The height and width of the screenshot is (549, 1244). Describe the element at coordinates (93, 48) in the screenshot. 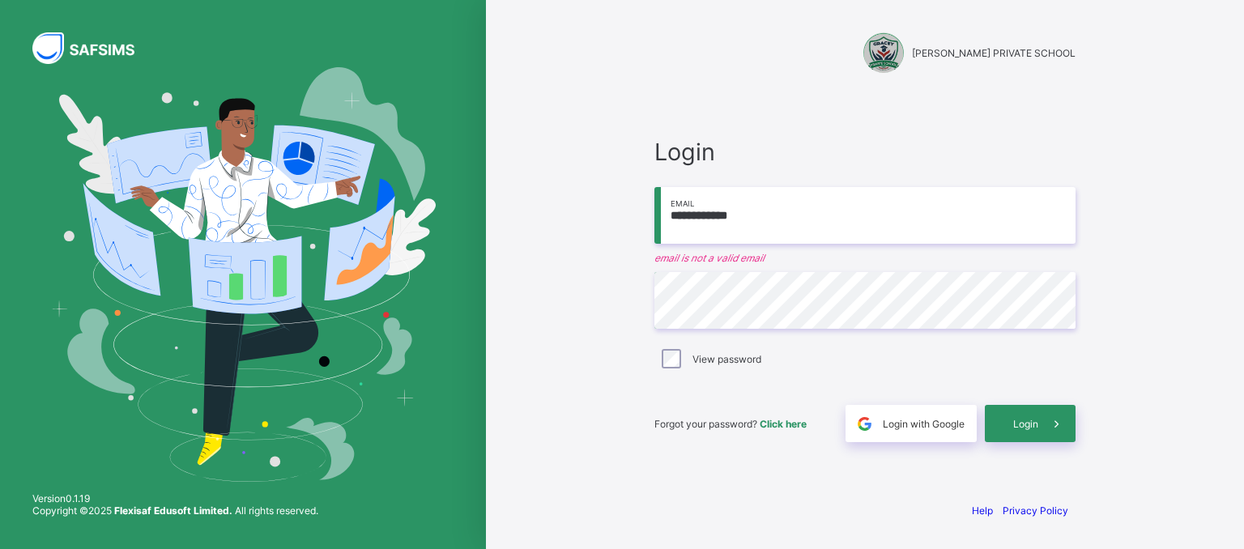

I see `img: SAFSIMS Logo` at that location.